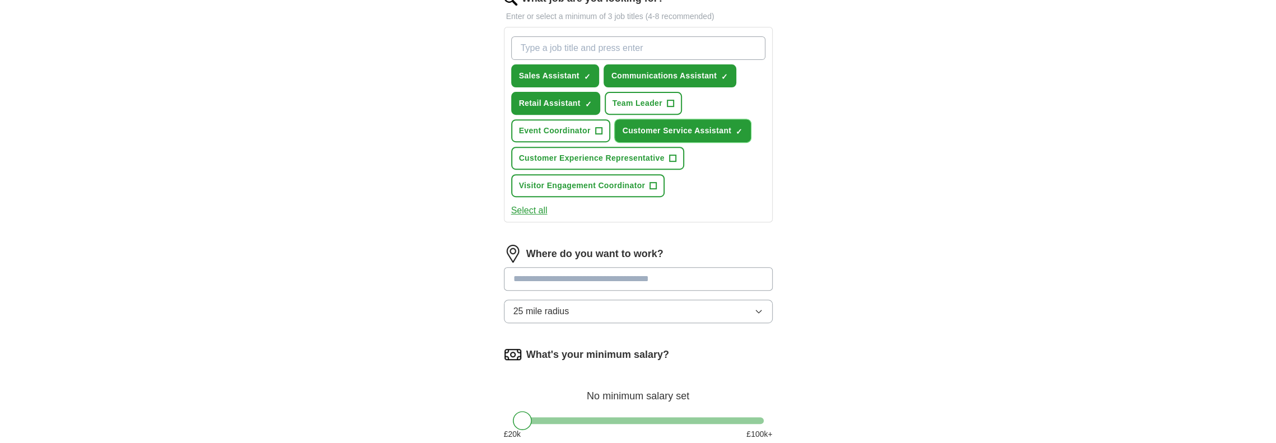  What do you see at coordinates (637, 103) in the screenshot?
I see `span: Team Leader` at bounding box center [637, 103].